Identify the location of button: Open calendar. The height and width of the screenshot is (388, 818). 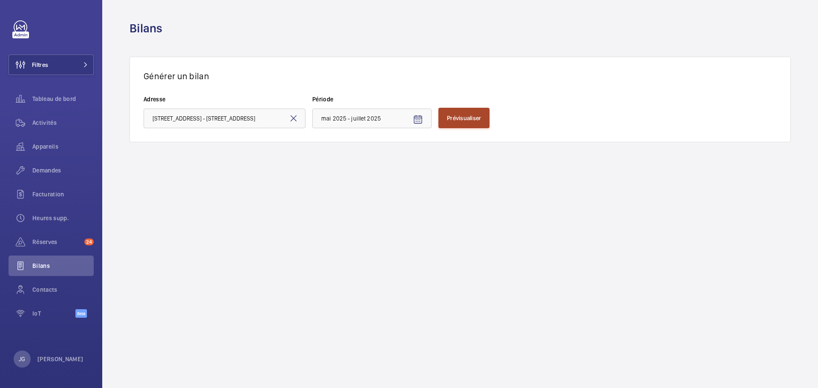
(418, 120).